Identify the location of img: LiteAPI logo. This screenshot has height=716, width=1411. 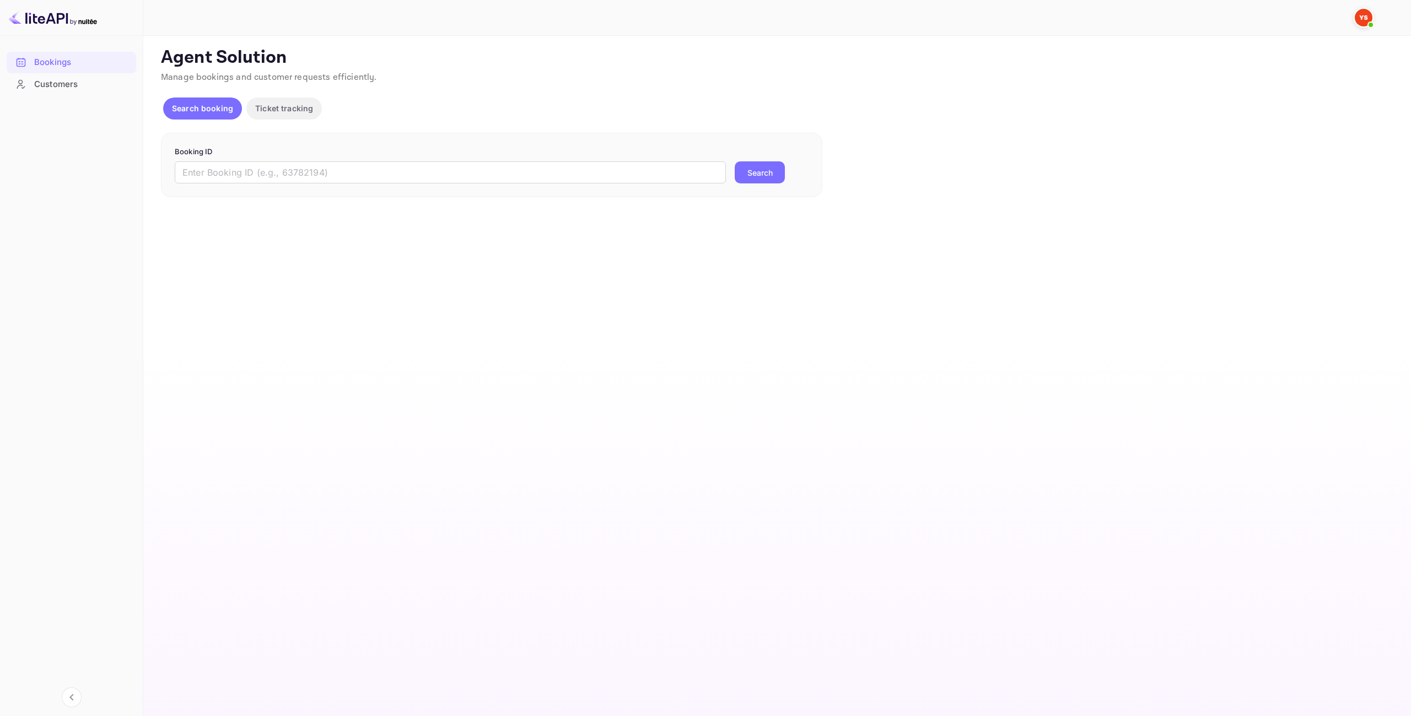
(53, 18).